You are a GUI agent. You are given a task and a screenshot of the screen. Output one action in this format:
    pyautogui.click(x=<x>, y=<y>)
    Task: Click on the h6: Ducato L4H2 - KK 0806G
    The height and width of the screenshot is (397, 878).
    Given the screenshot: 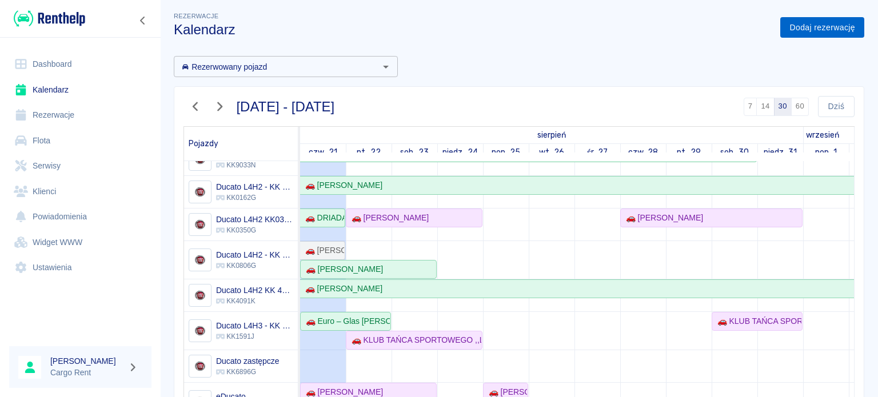 What is the action you would take?
    pyautogui.click(x=254, y=255)
    